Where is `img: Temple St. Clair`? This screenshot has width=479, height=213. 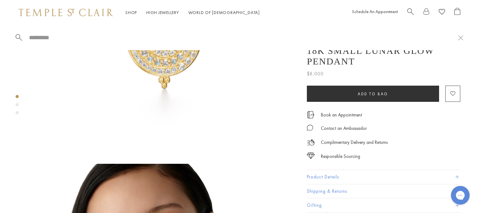
img: Temple St. Clair is located at coordinates (66, 12).